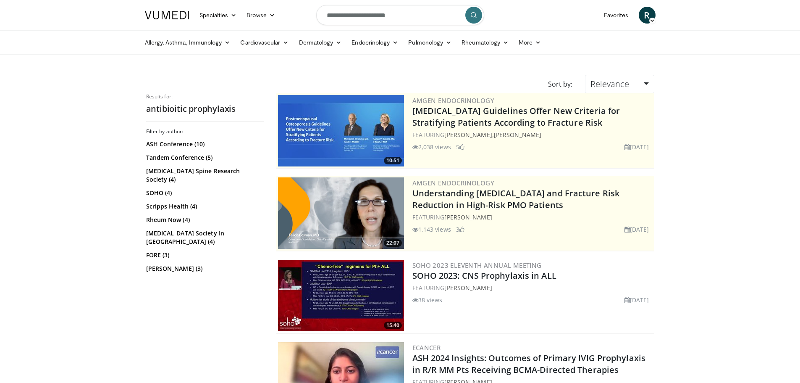 The image size is (800, 383). What do you see at coordinates (204, 193) in the screenshot?
I see `a: SOHO (4)` at bounding box center [204, 193].